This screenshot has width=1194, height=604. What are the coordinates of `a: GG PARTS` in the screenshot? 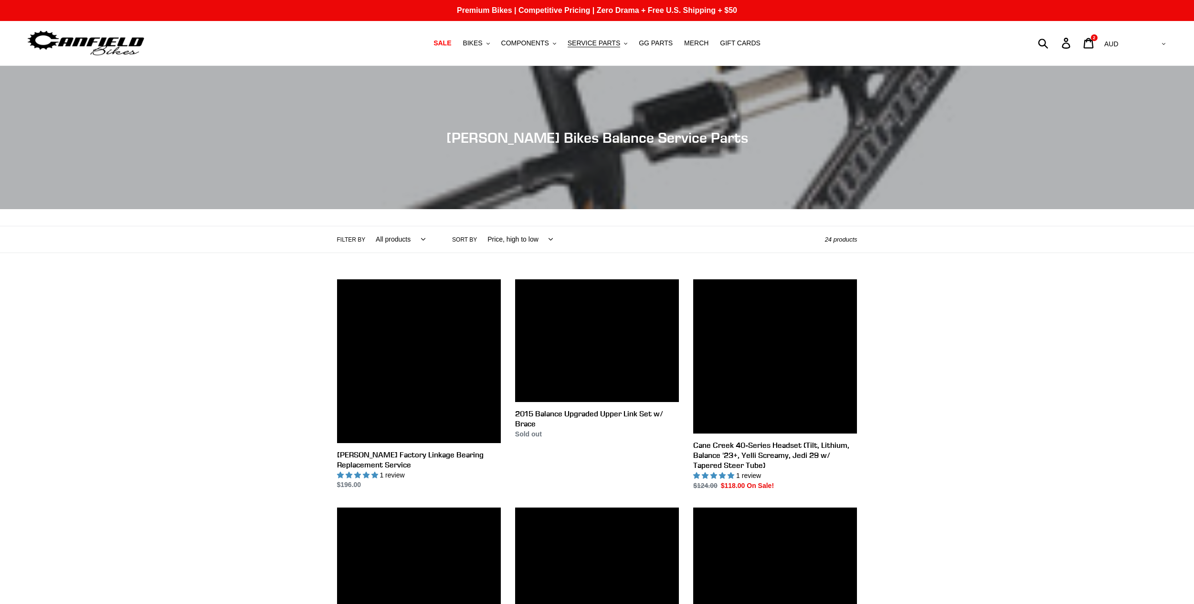 It's located at (655, 43).